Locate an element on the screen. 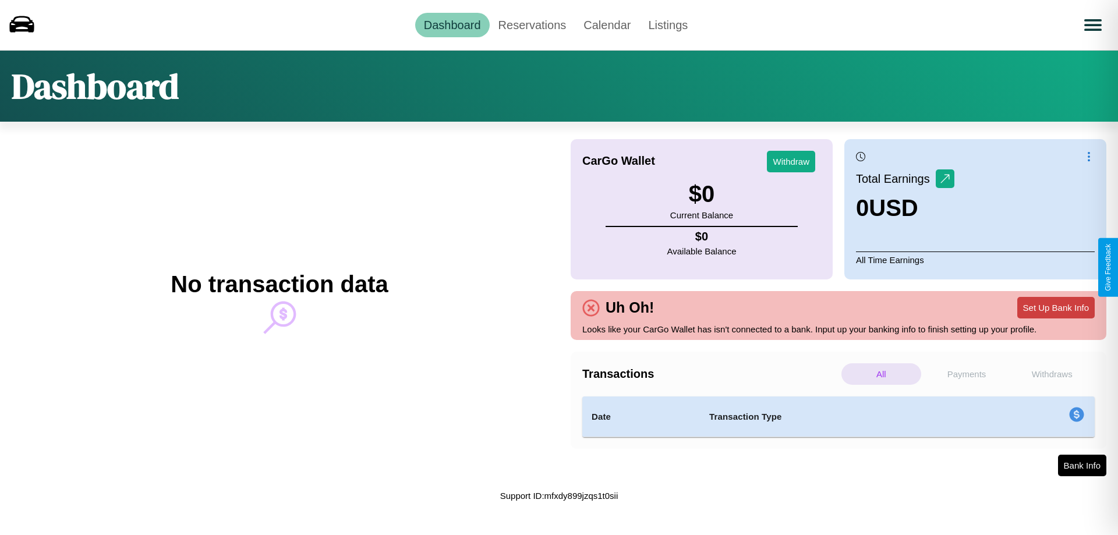 The width and height of the screenshot is (1118, 535). h4: Transactions is located at coordinates (710, 374).